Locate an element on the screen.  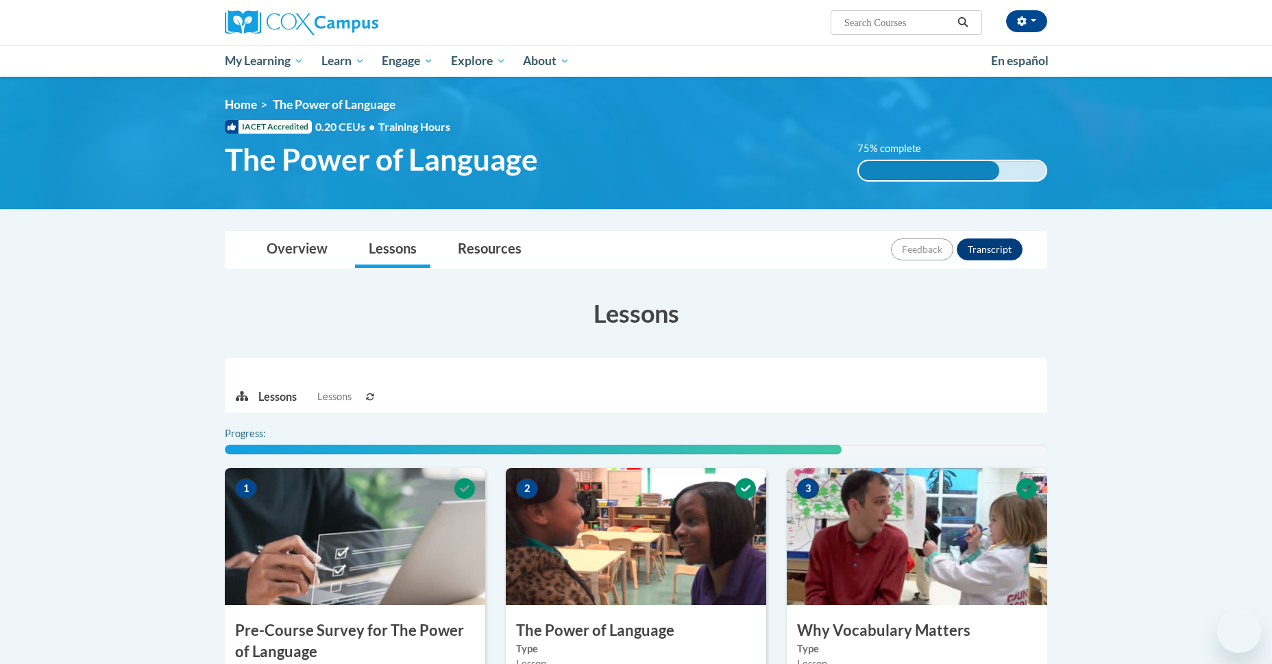
a: Home is located at coordinates (241, 104).